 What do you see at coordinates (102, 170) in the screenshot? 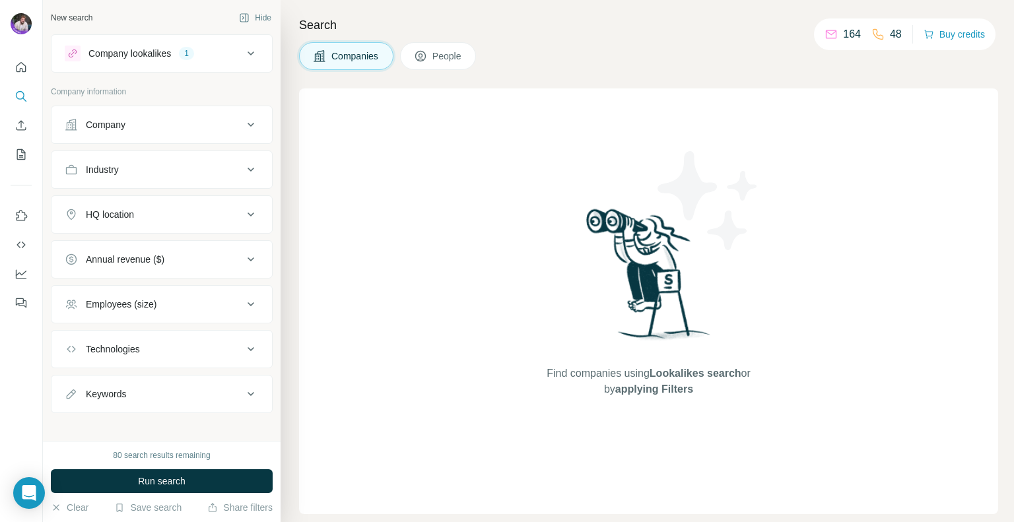
I see `div: Industry` at bounding box center [102, 170].